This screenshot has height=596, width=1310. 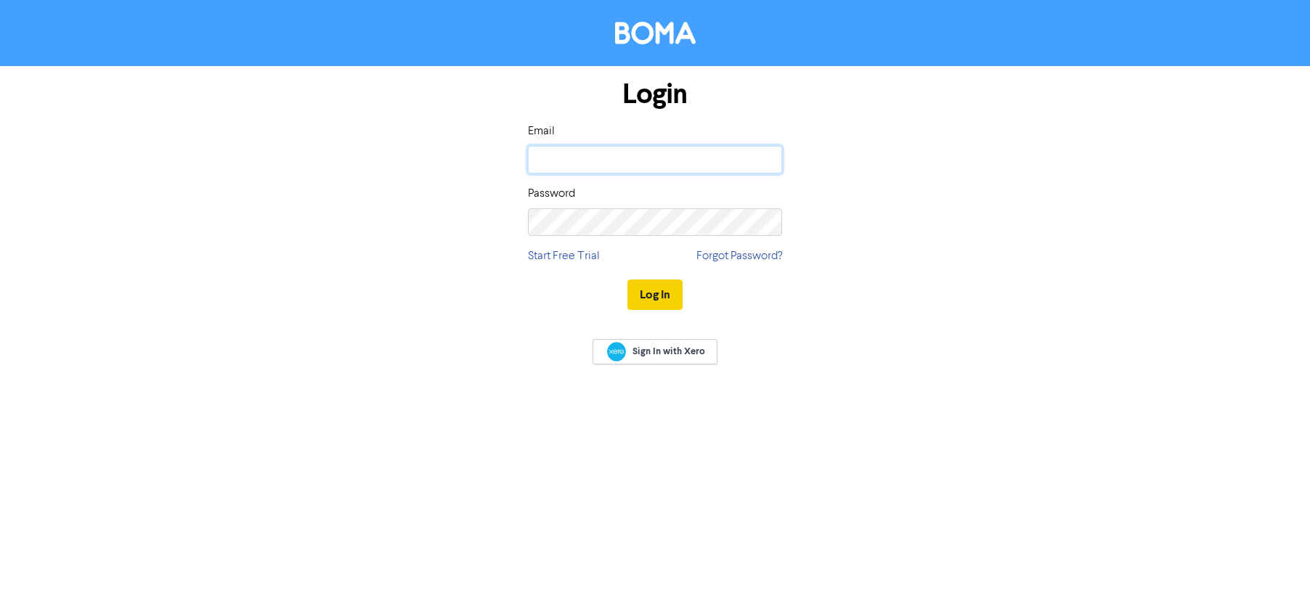 What do you see at coordinates (655, 33) in the screenshot?
I see `img: BOMA Logo` at bounding box center [655, 33].